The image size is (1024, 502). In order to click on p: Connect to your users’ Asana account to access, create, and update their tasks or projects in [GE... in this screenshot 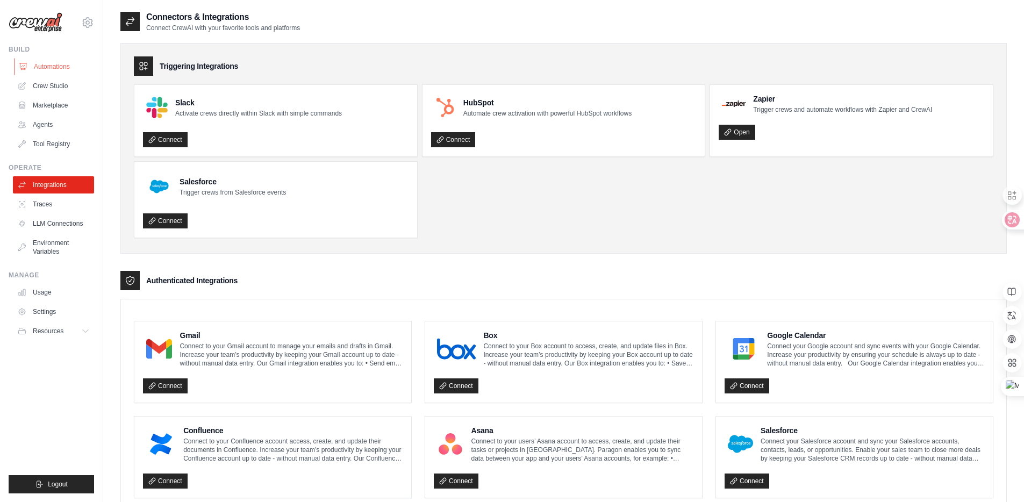, I will do `click(582, 450)`.